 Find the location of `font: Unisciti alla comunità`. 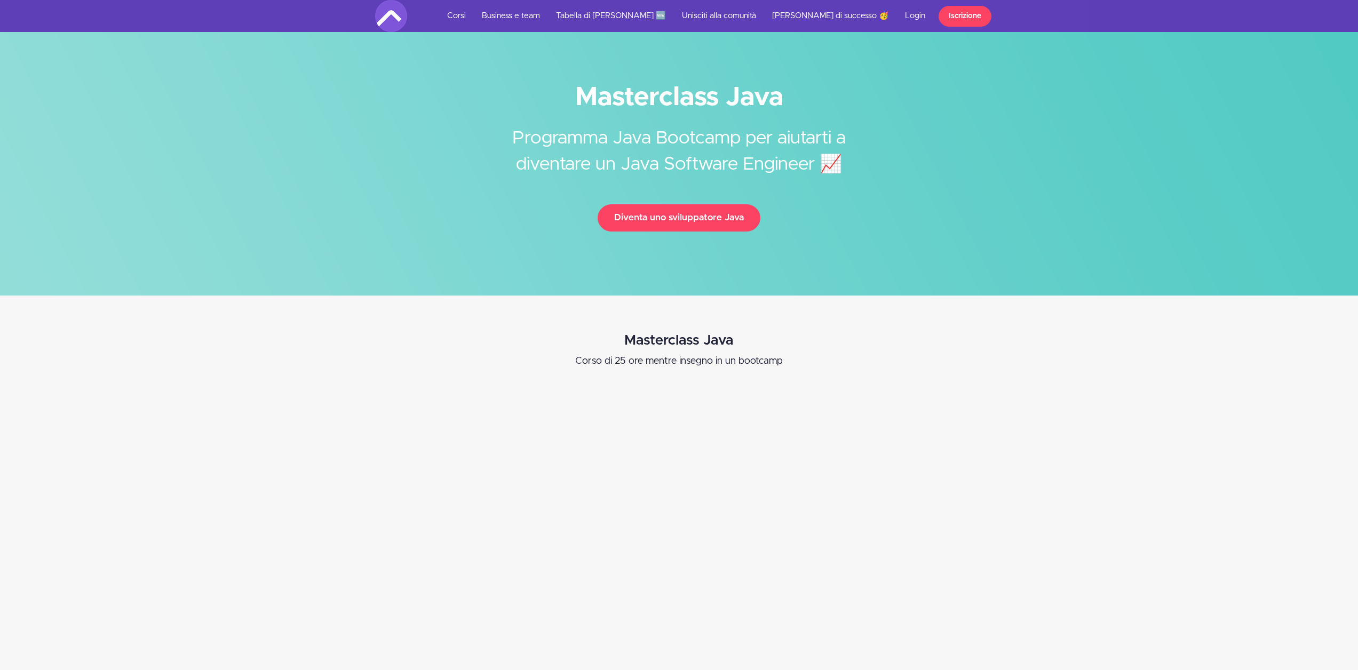

font: Unisciti alla comunità is located at coordinates (719, 15).